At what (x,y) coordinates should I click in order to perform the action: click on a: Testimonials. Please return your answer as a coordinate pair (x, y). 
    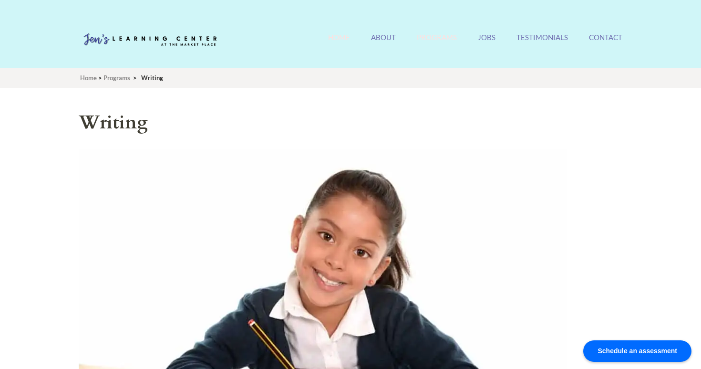
    Looking at the image, I should click on (543, 43).